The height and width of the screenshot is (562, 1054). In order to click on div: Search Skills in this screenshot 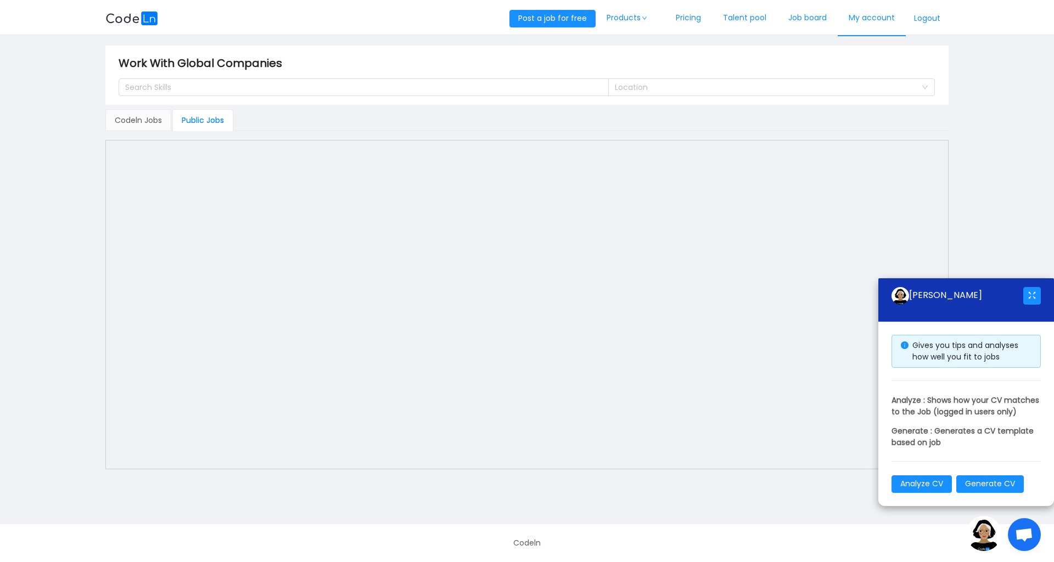, I will do `click(359, 87)`.